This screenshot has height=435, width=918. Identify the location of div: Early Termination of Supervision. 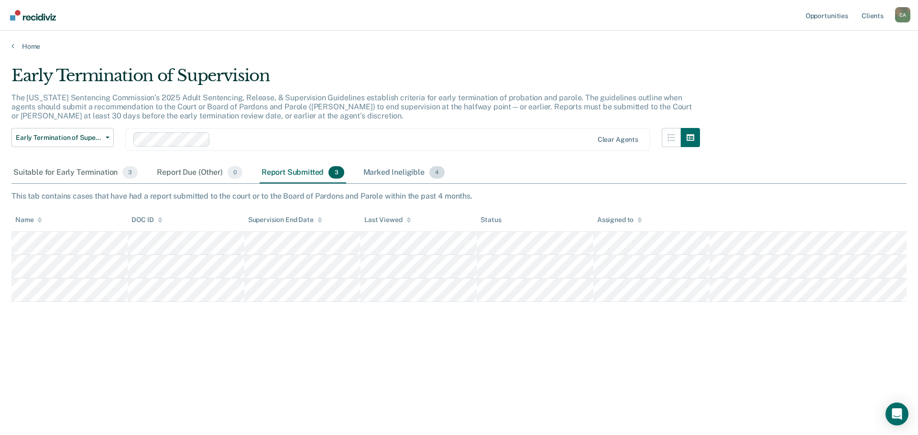
(356, 79).